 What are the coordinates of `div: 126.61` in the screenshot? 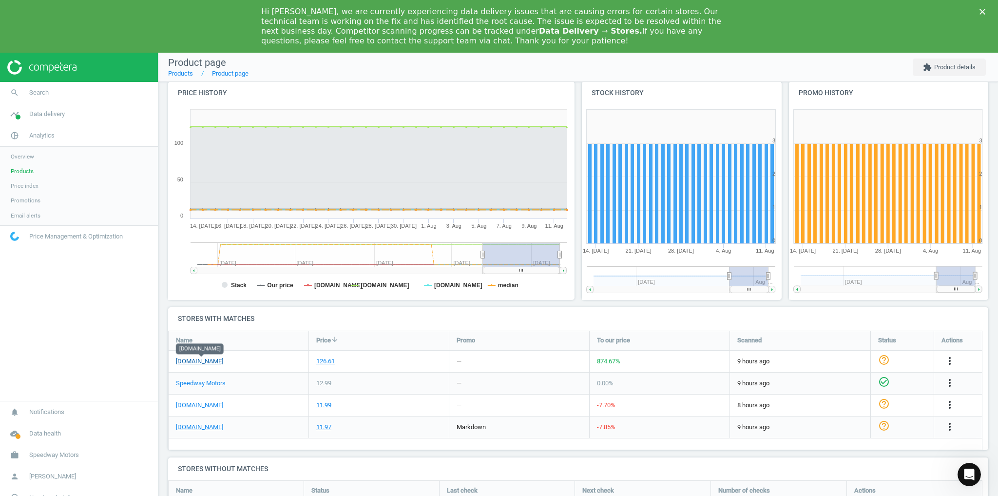 It's located at (326, 361).